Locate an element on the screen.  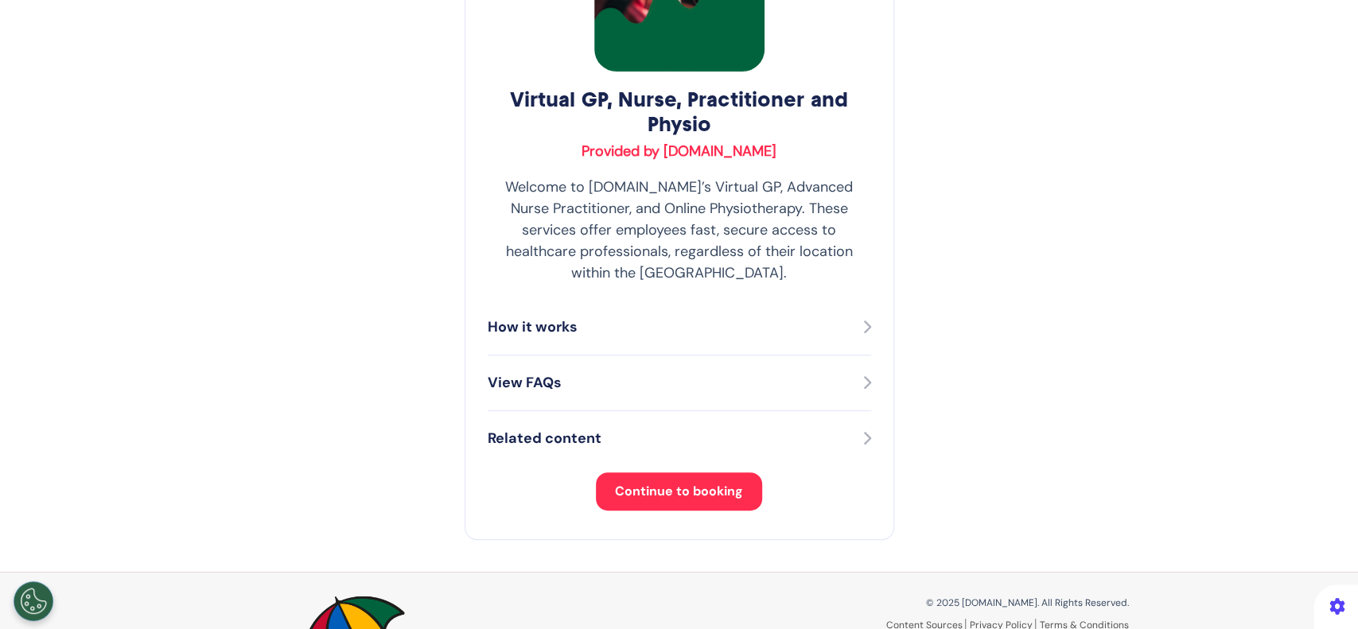
h2: Virtual GP, Nurse, Practitioner and Physio is located at coordinates (679, 112).